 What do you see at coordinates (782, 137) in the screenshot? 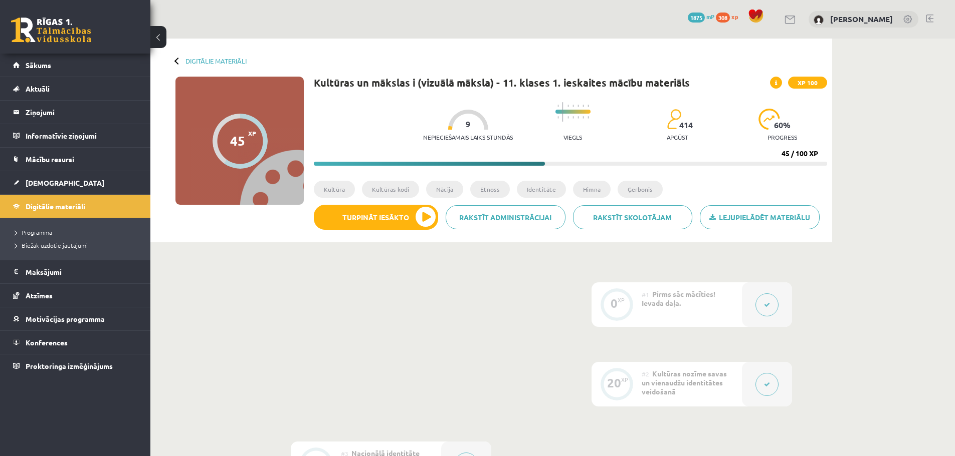
I see `p: progress` at bounding box center [782, 137].